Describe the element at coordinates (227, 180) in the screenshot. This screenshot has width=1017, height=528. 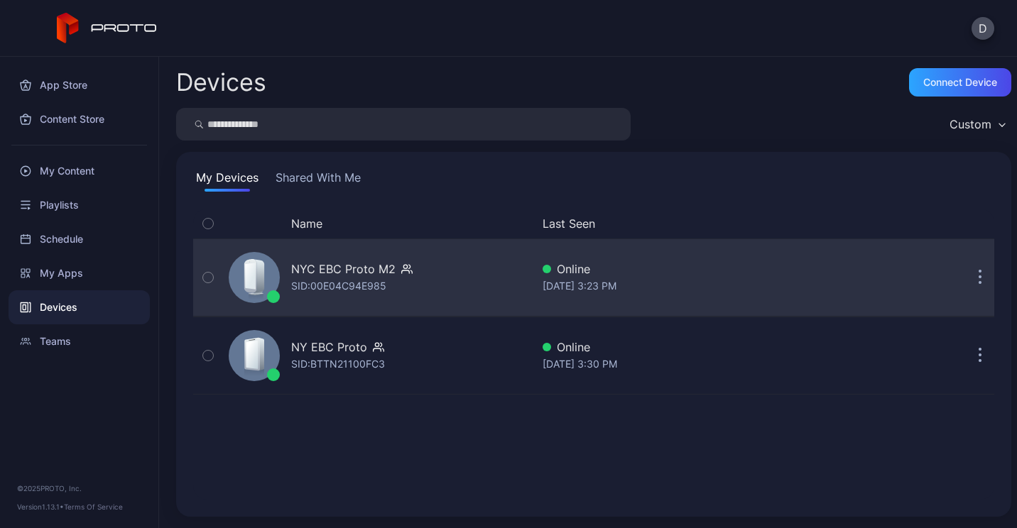
I see `button: My Devices` at that location.